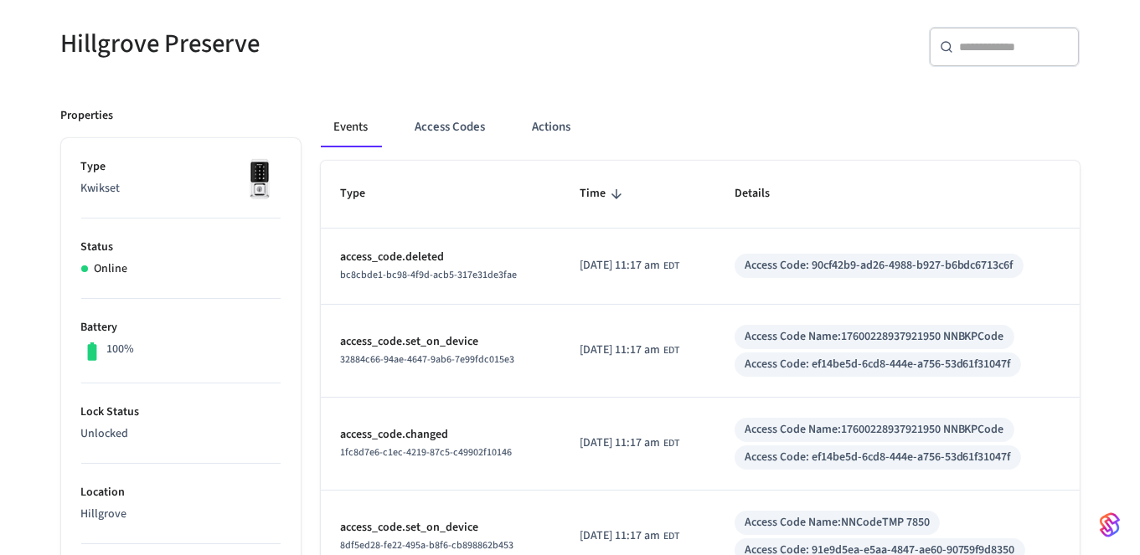  Describe the element at coordinates (311, 44) in the screenshot. I see `h5: Hillgrove Preserve` at that location.